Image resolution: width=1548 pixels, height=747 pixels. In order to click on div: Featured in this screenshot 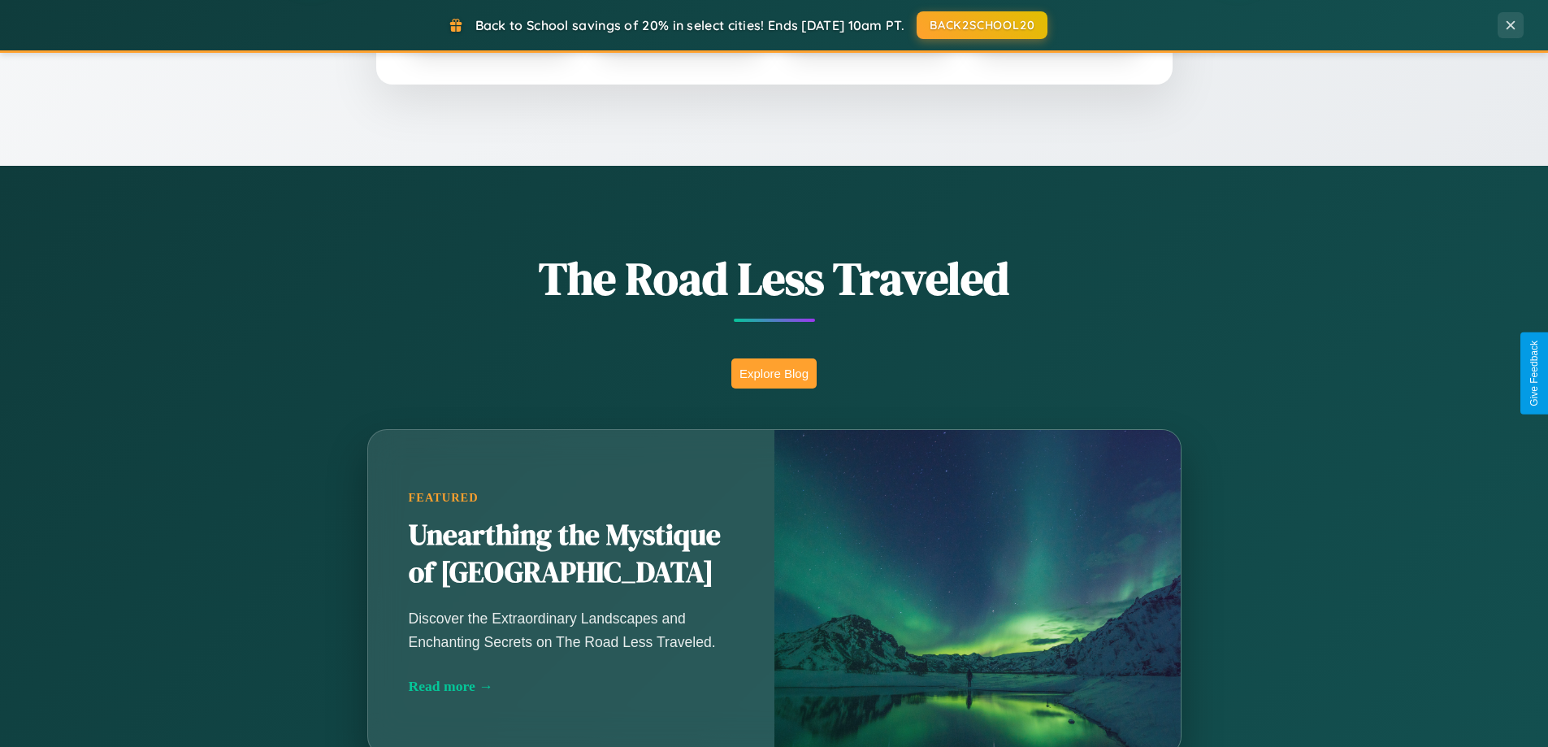, I will do `click(571, 497)`.